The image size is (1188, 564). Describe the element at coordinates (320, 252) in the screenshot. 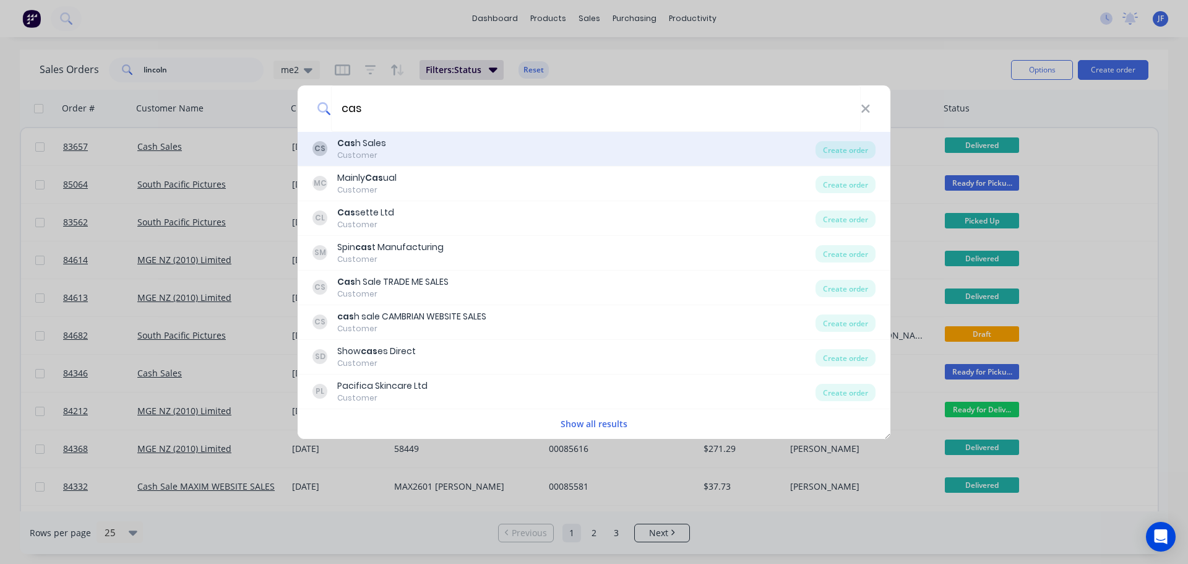

I see `div: SM` at that location.